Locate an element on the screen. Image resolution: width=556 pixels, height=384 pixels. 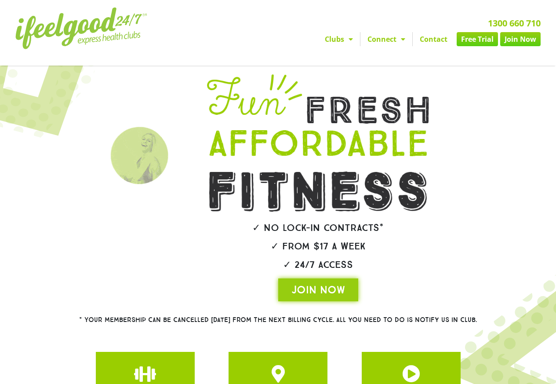
a: Free Trial is located at coordinates (478, 39).